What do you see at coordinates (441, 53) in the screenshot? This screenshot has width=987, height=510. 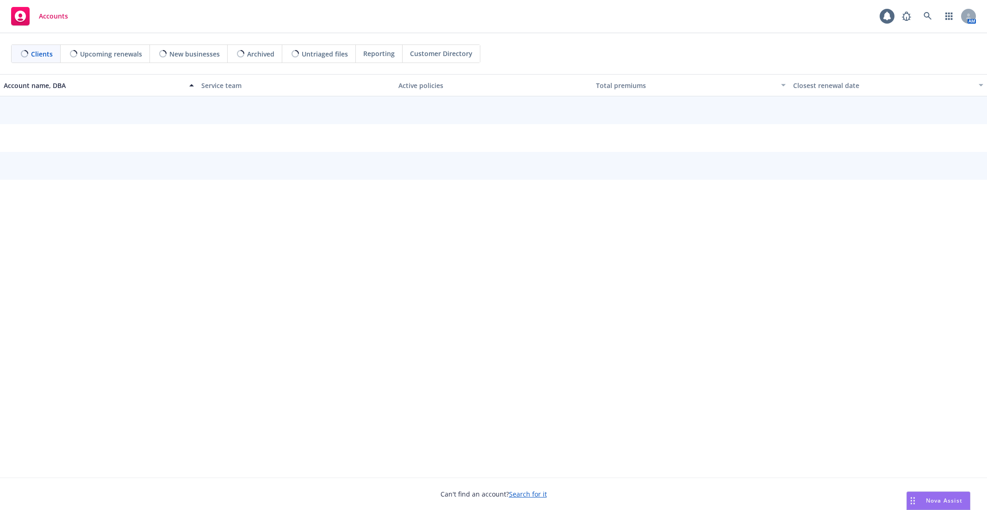 I see `span: Customer Directory` at bounding box center [441, 53].